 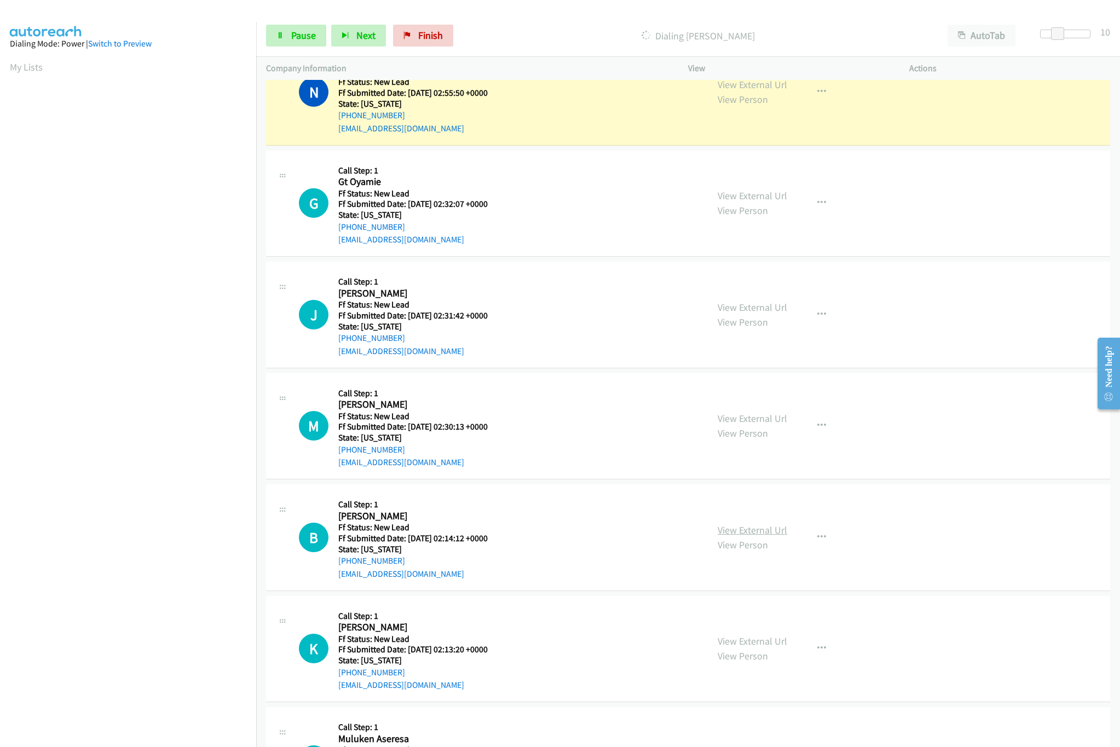 I want to click on a: Pause, so click(x=296, y=36).